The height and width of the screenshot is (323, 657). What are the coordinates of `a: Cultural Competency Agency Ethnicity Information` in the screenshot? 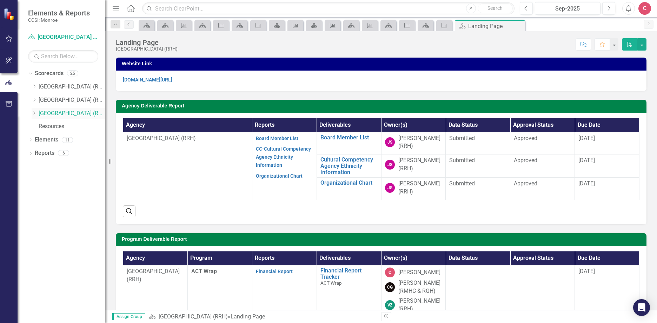 It's located at (349, 166).